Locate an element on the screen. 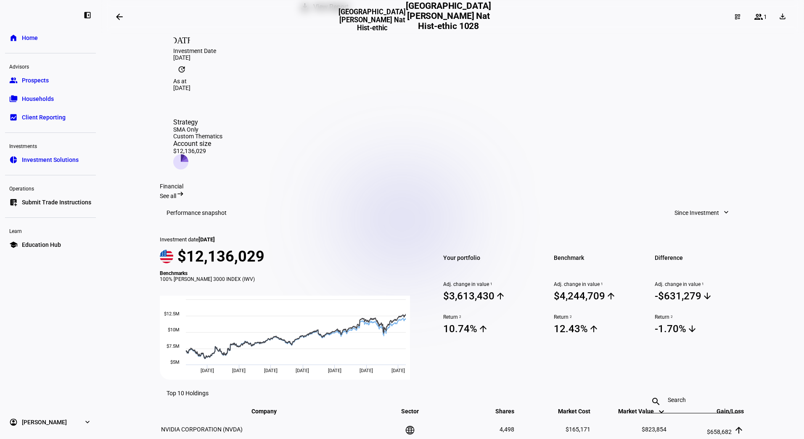  eth-mat-symbol: group is located at coordinates (13, 80).